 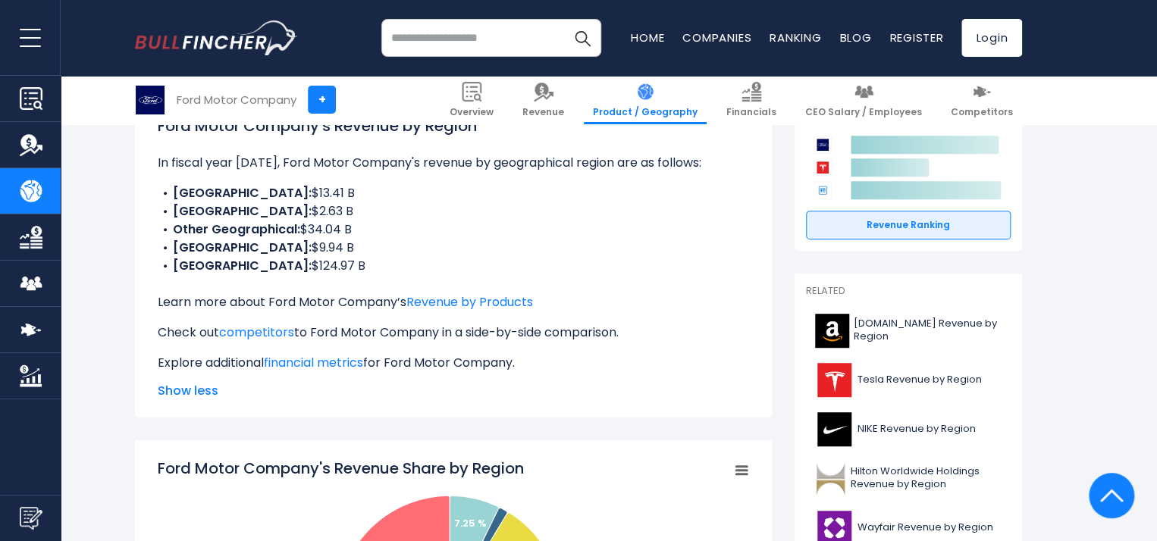 What do you see at coordinates (582, 38) in the screenshot?
I see `button: Search` at bounding box center [582, 38].